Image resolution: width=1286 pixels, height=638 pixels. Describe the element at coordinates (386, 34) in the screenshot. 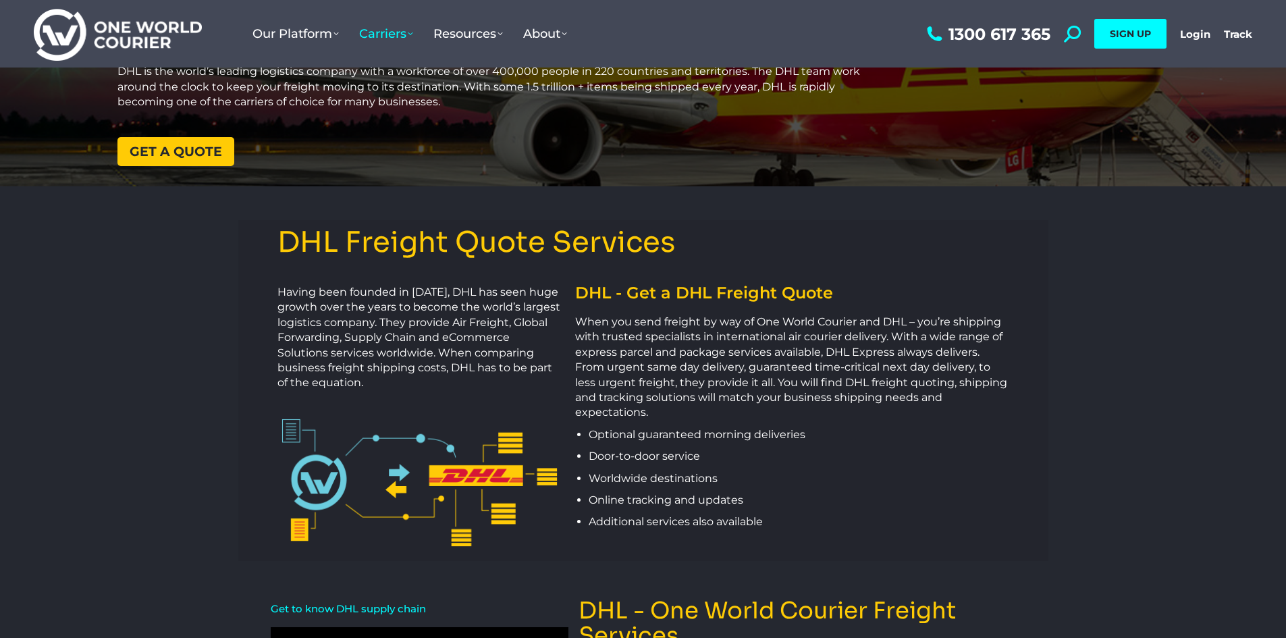

I see `a: Carriers` at that location.